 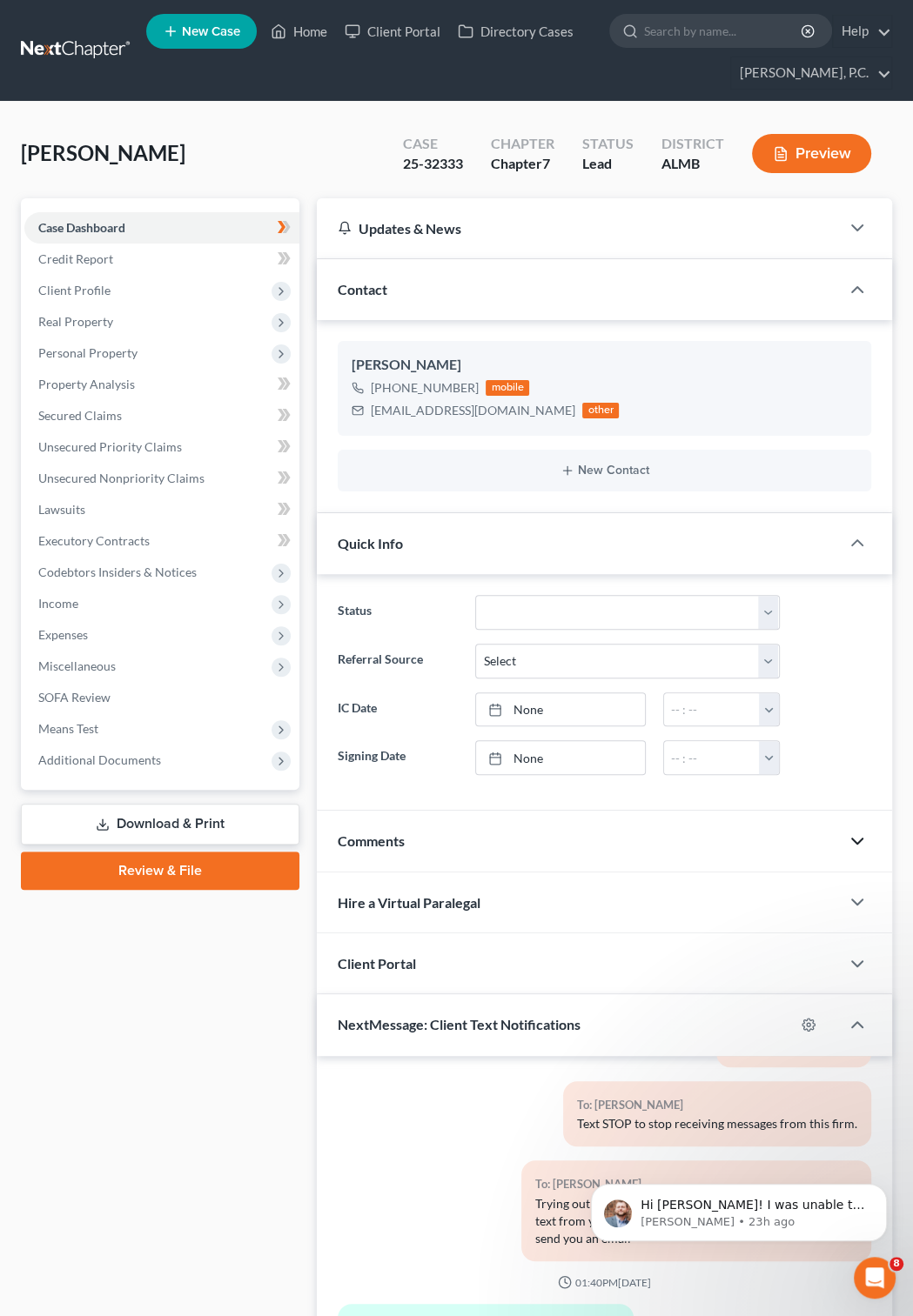 I want to click on a: Unsecured Nonpriority Claims, so click(x=162, y=479).